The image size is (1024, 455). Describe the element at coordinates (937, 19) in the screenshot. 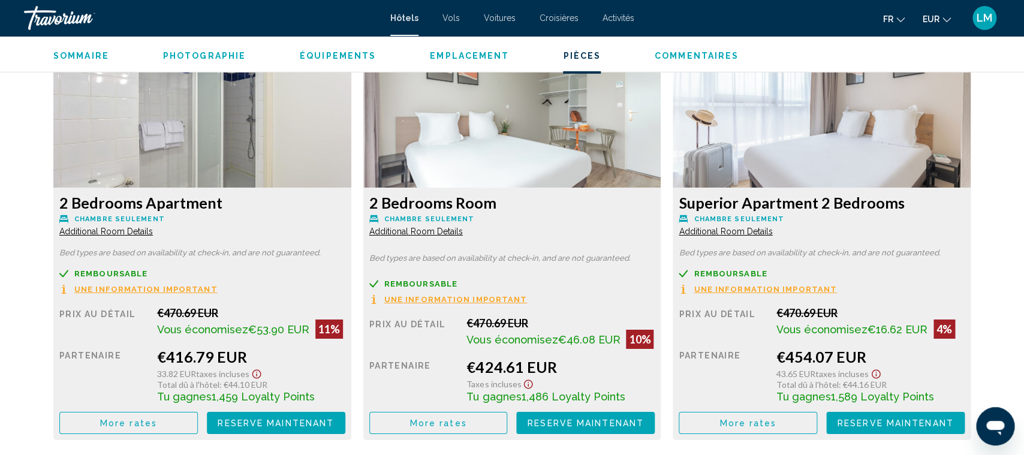

I see `button: Change currency` at that location.